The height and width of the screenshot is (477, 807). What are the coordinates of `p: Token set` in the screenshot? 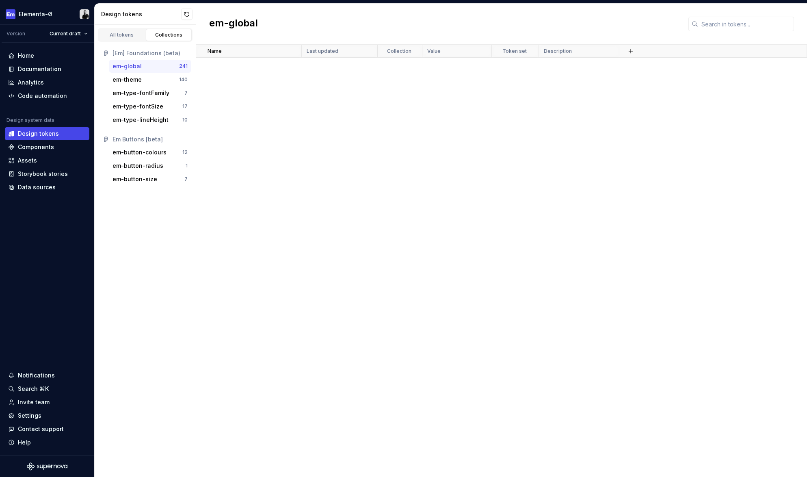 It's located at (515, 51).